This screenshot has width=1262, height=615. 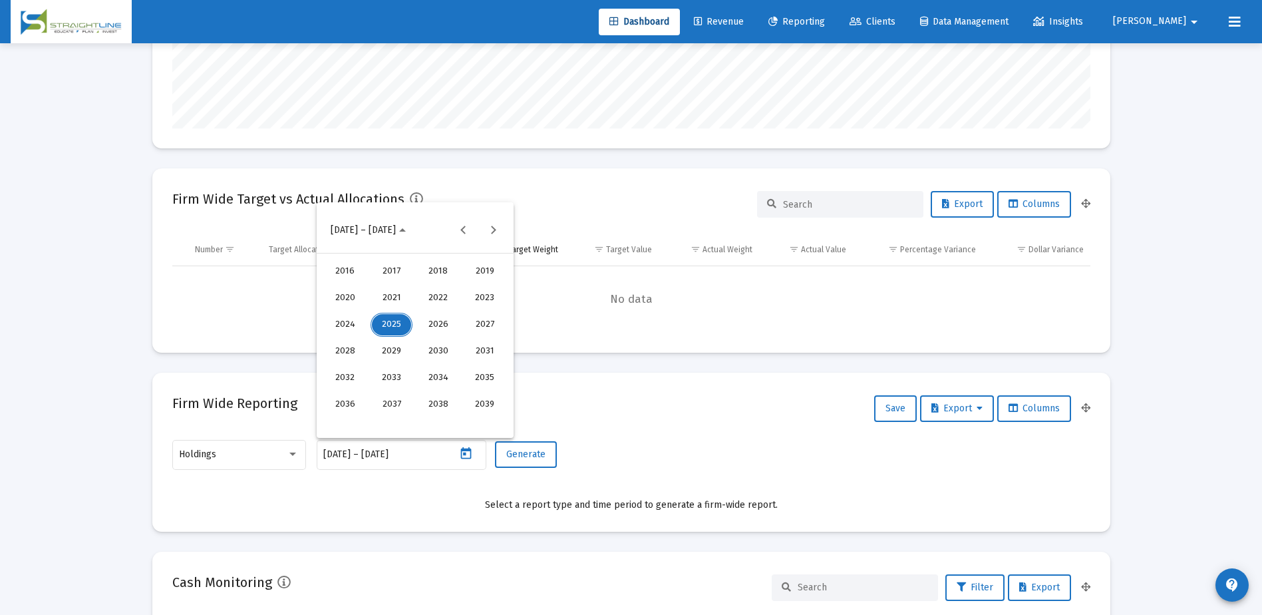 What do you see at coordinates (493, 230) in the screenshot?
I see `button: Next 24 years` at bounding box center [493, 230].